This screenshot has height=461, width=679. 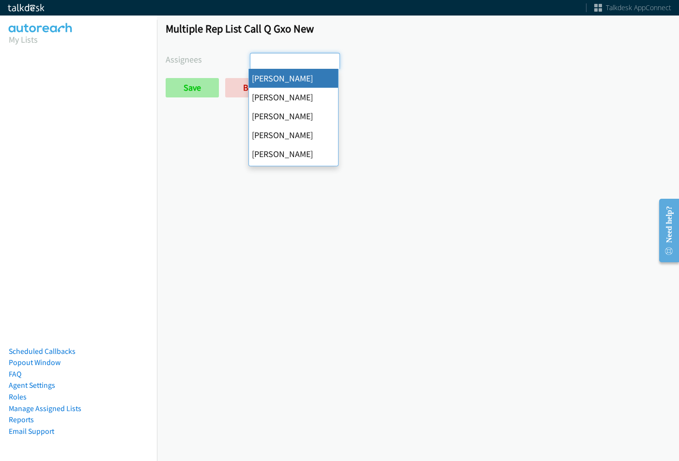 What do you see at coordinates (18, 32) in the screenshot?
I see `div: Need help?` at bounding box center [18, 32].